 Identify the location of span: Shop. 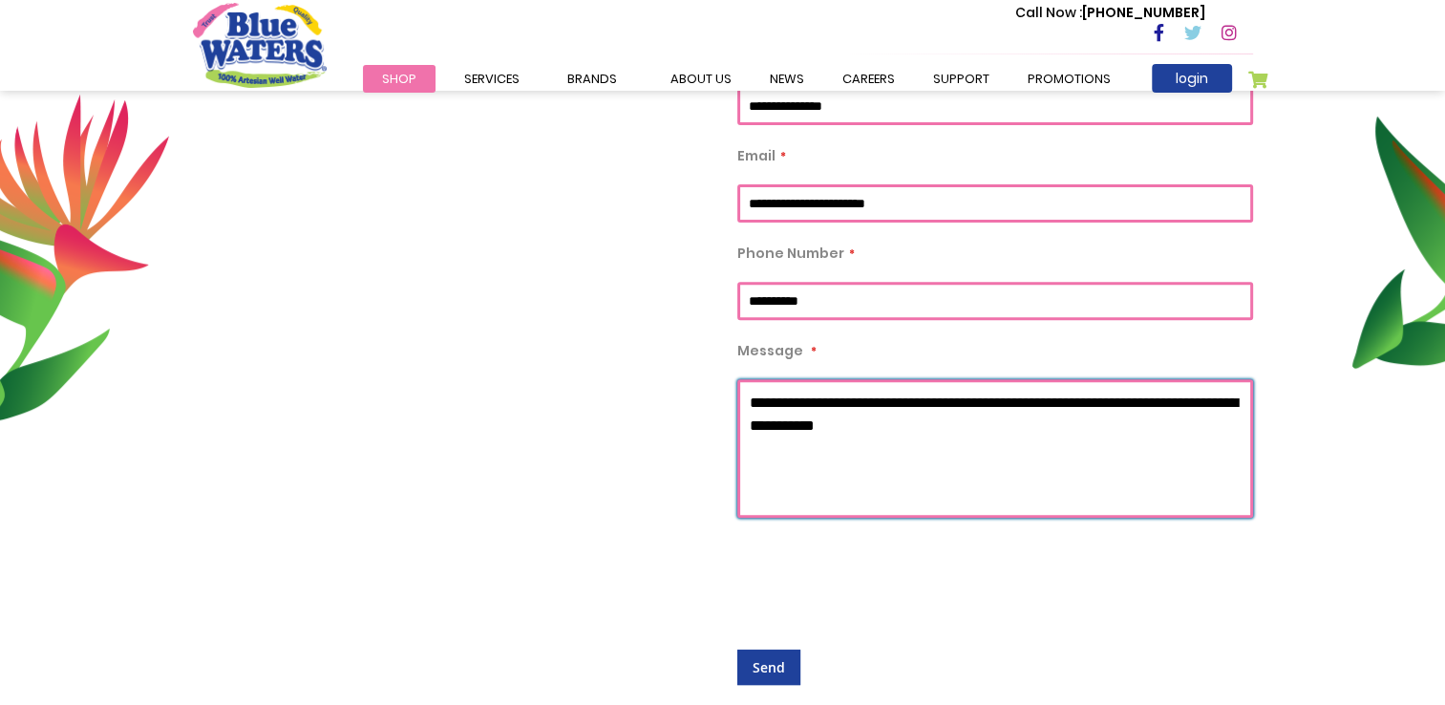
(399, 78).